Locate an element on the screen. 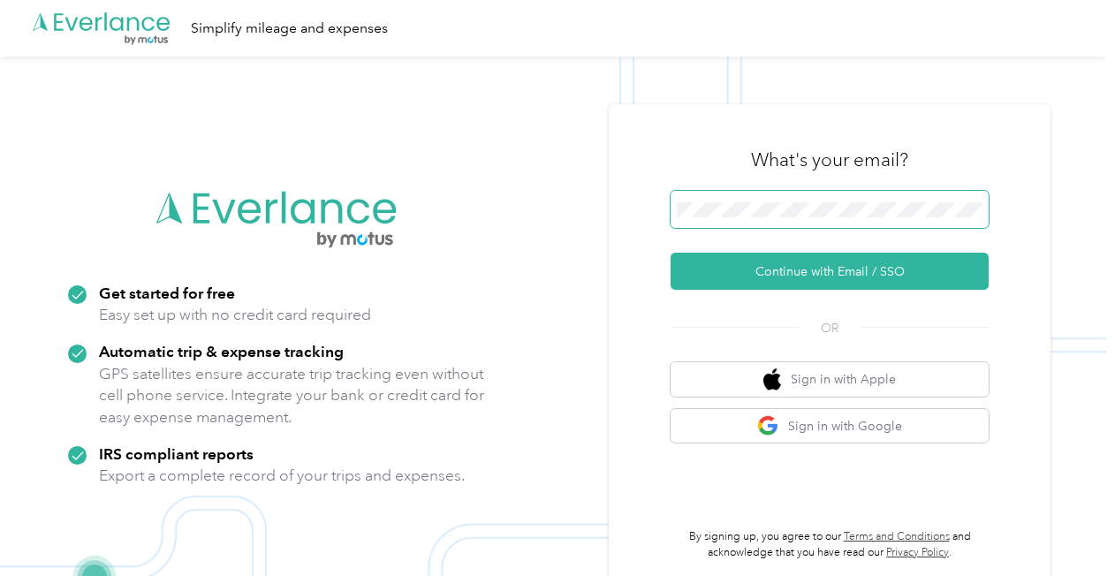 This screenshot has width=1115, height=576. strong: Automatic trip & expense tracking is located at coordinates (221, 351).